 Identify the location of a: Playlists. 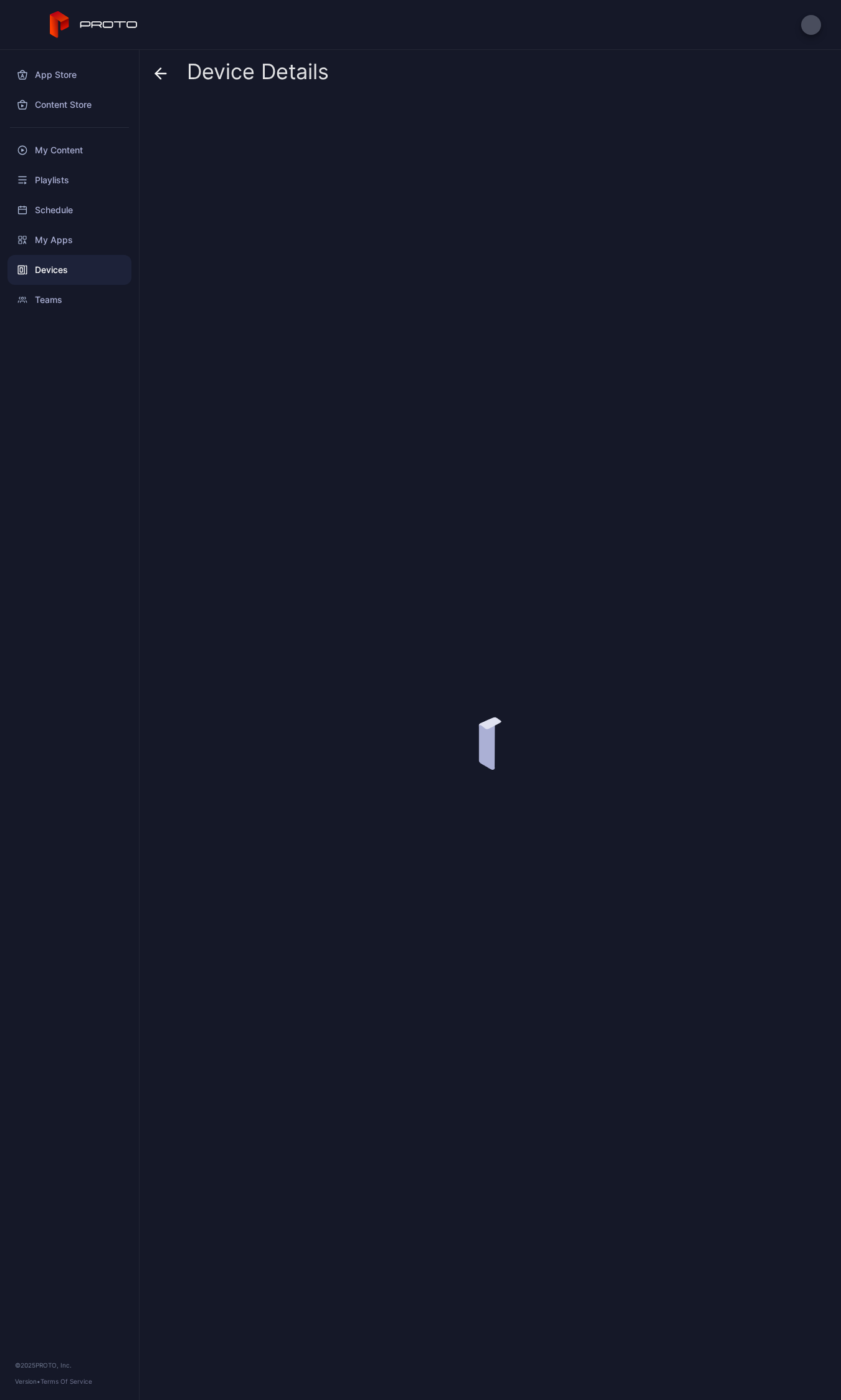
(69, 180).